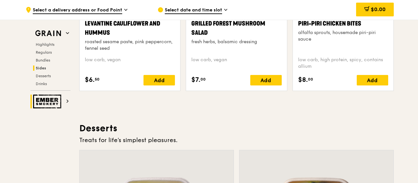 The width and height of the screenshot is (418, 183). I want to click on div: low carb, high protein, spicy, contains allium, so click(343, 63).